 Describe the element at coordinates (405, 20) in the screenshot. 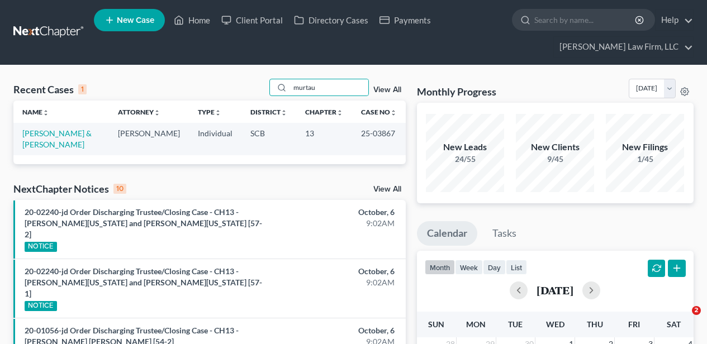

I see `a: Payments` at that location.